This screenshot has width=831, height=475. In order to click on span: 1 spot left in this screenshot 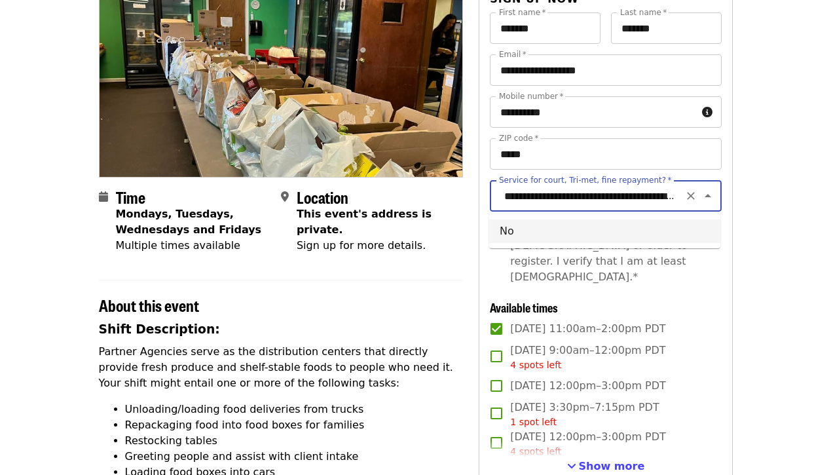, I will do `click(533, 422)`.